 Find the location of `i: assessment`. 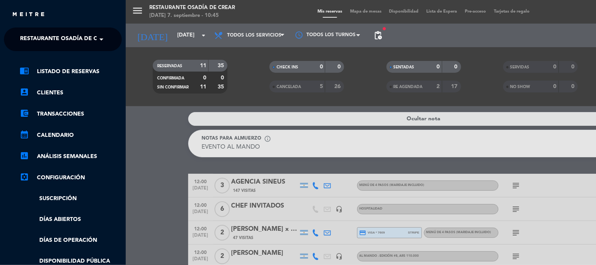

i: assessment is located at coordinates (24, 156).